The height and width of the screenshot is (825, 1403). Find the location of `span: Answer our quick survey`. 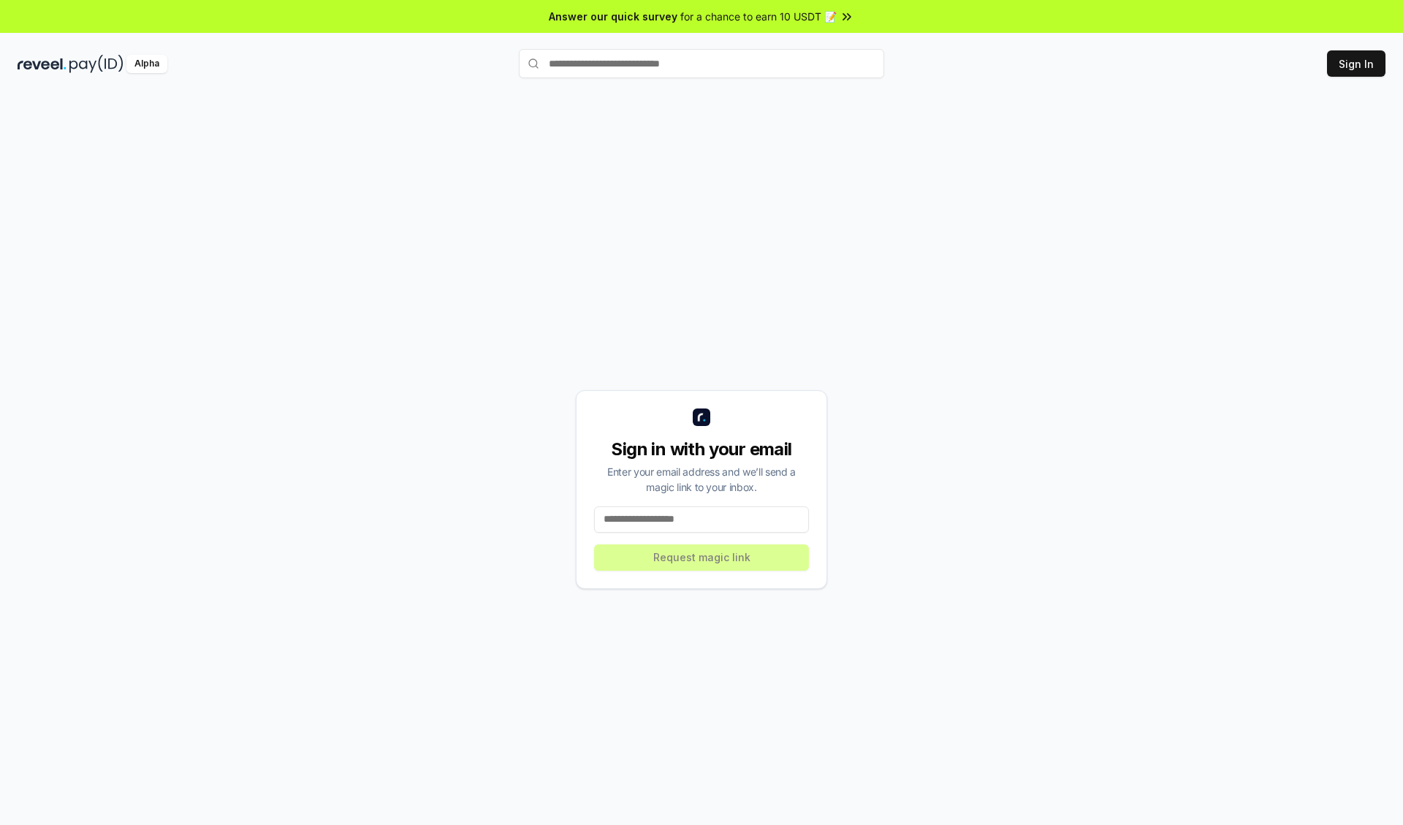

span: Answer our quick survey is located at coordinates (613, 16).